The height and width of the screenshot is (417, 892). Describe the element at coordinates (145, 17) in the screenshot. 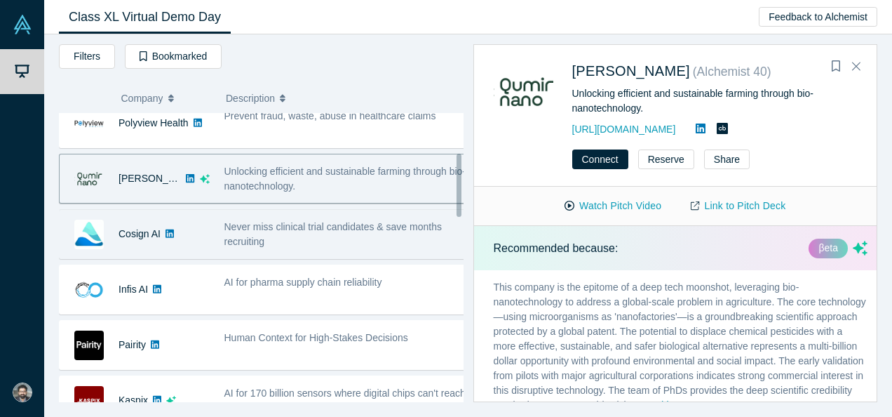

I see `a: Class XL Virtual Demo Day` at that location.